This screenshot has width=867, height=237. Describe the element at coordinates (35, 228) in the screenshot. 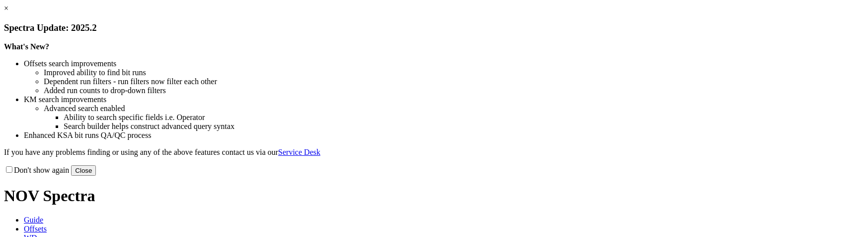

I see `span: Offsets` at that location.